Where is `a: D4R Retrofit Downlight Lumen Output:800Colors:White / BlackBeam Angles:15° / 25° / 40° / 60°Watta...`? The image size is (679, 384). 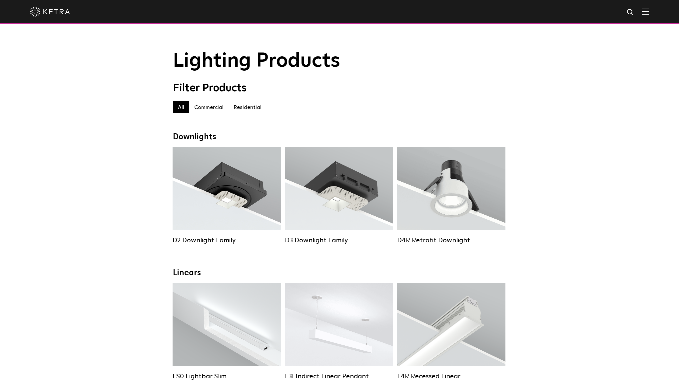
a: D4R Retrofit Downlight Lumen Output:800Colors:White / BlackBeam Angles:15° / 25° / 40° / 60°Watta... is located at coordinates (451, 196).